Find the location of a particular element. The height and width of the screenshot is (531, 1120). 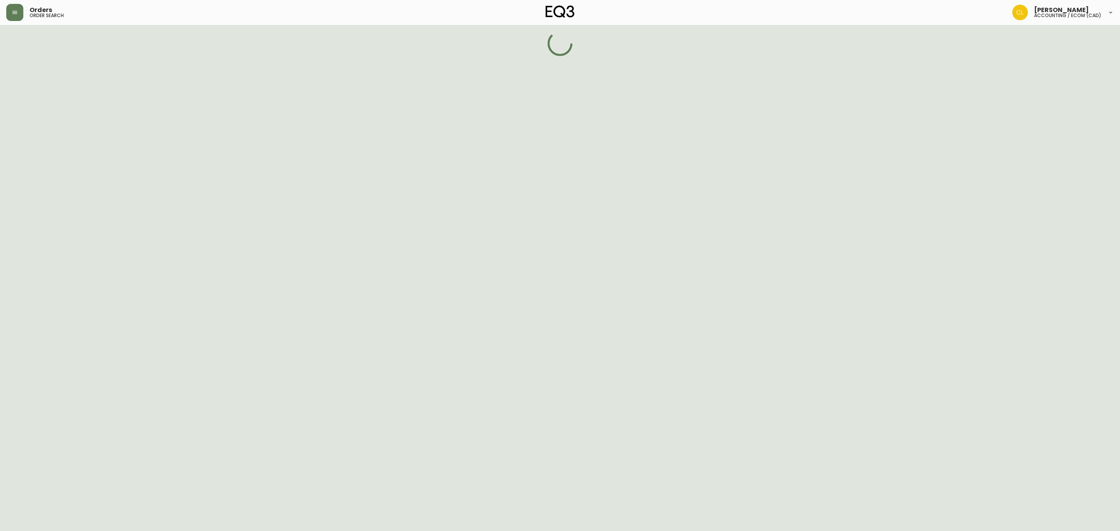

h5: order search is located at coordinates (47, 16).